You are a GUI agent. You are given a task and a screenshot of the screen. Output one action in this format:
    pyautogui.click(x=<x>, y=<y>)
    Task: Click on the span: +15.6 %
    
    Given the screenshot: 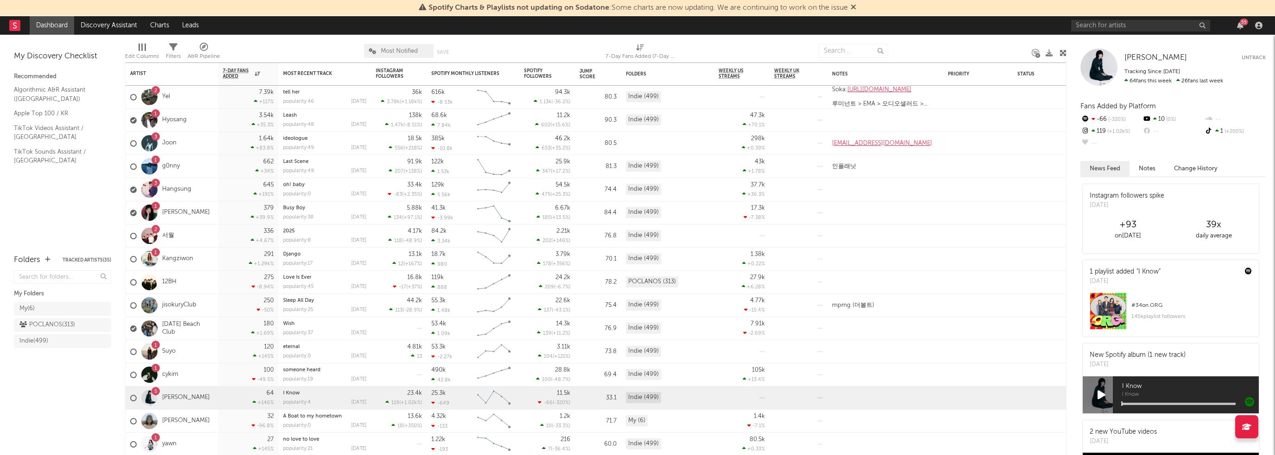 What is the action you would take?
    pyautogui.click(x=560, y=125)
    